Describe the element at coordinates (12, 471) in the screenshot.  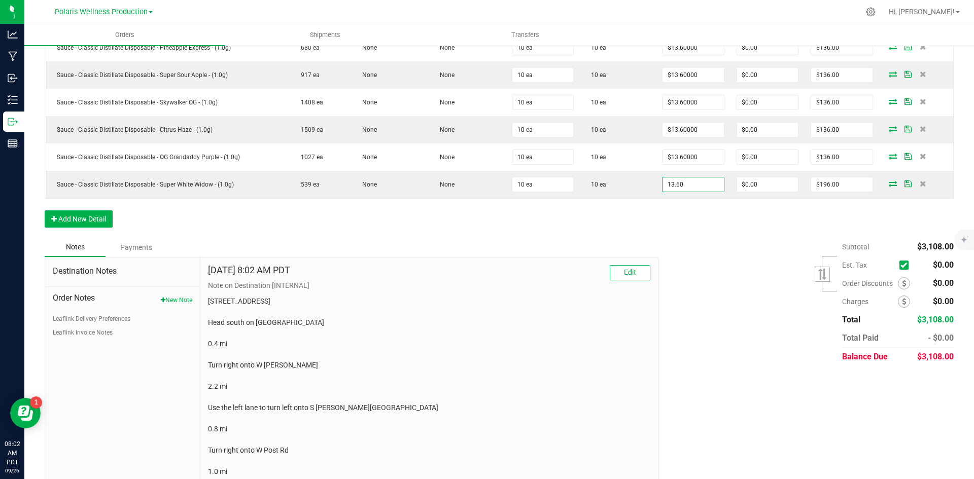
I see `p: 09/26` at that location.